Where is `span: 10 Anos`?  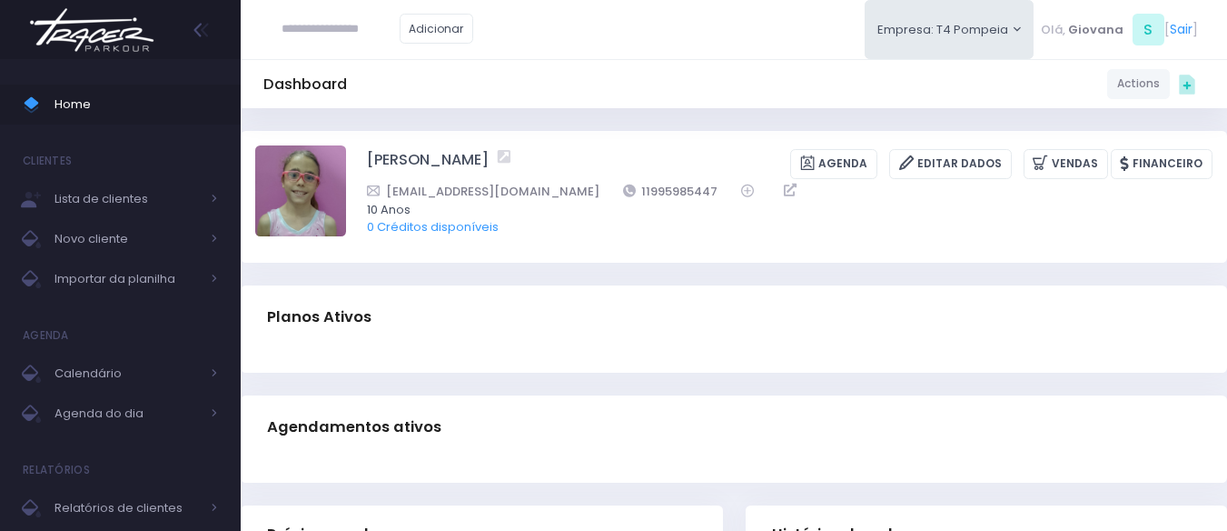 span: 10 Anos is located at coordinates (778, 210).